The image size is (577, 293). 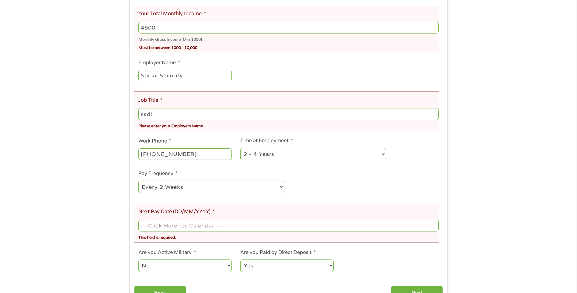 I want to click on label: Are you Paid by Direct Deposit, so click(x=278, y=252).